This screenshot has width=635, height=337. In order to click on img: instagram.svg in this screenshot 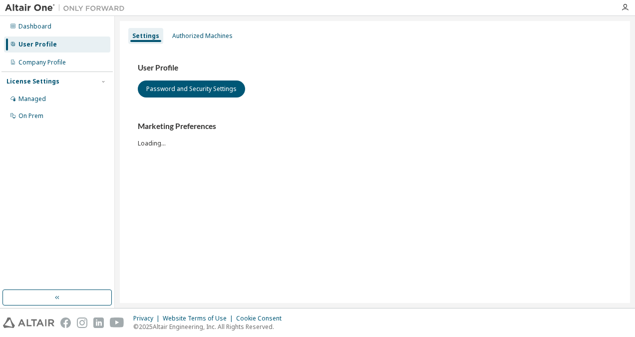, I will do `click(82, 322)`.